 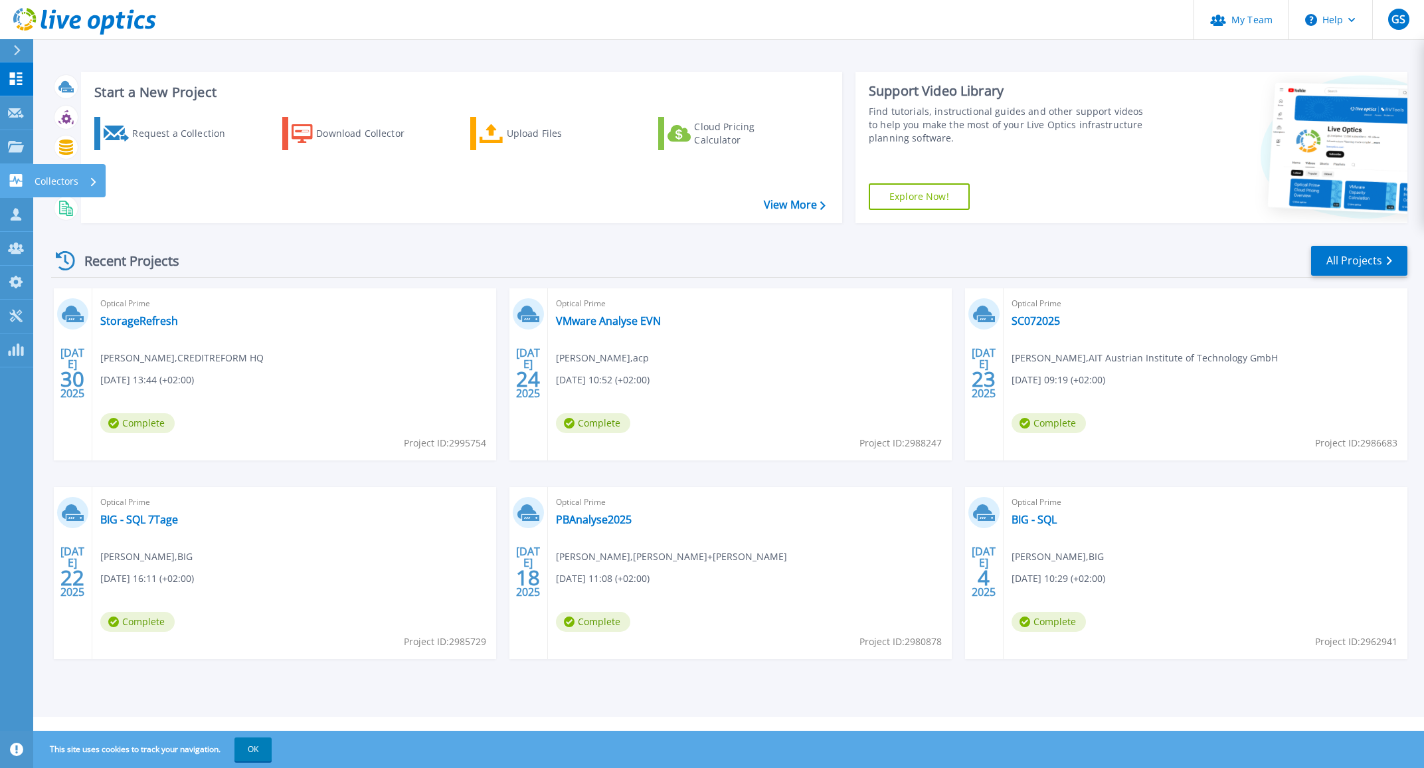 I want to click on div: Request a Collection, so click(x=185, y=133).